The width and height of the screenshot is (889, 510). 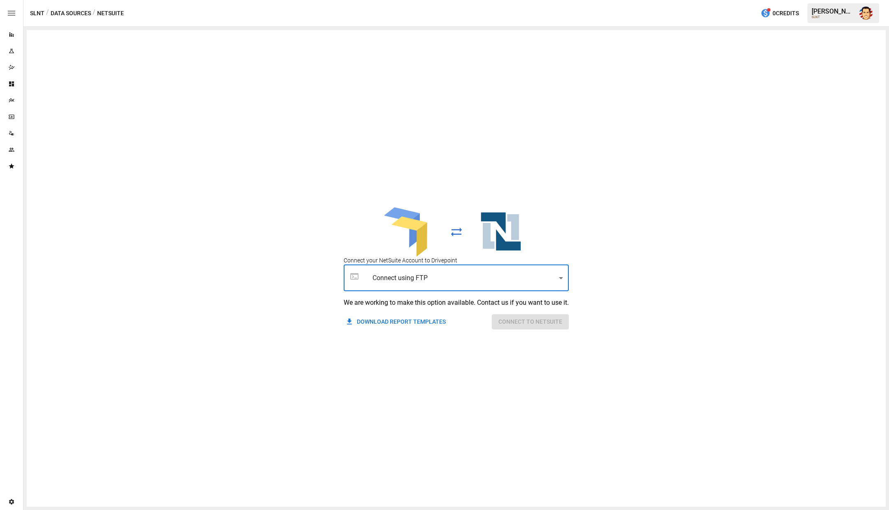 I want to click on span: 0 Credits, so click(x=786, y=13).